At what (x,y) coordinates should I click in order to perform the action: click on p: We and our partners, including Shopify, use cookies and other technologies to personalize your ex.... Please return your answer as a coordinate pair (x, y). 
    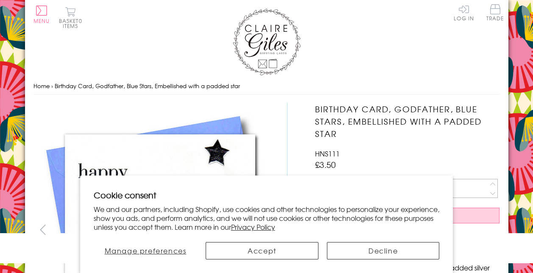
    Looking at the image, I should click on (267, 218).